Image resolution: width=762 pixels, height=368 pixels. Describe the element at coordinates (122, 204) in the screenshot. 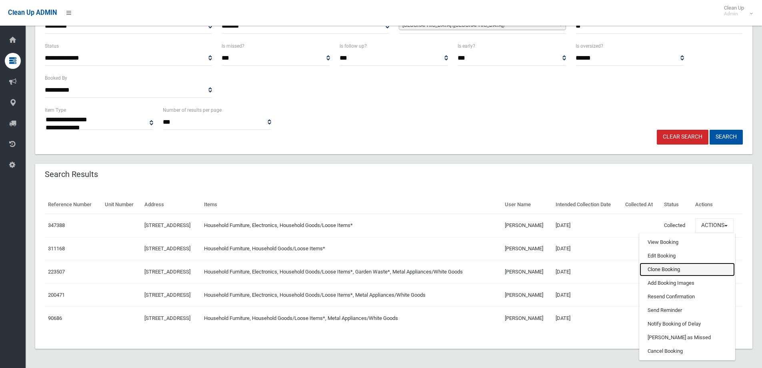

I see `th: Unit Number` at that location.